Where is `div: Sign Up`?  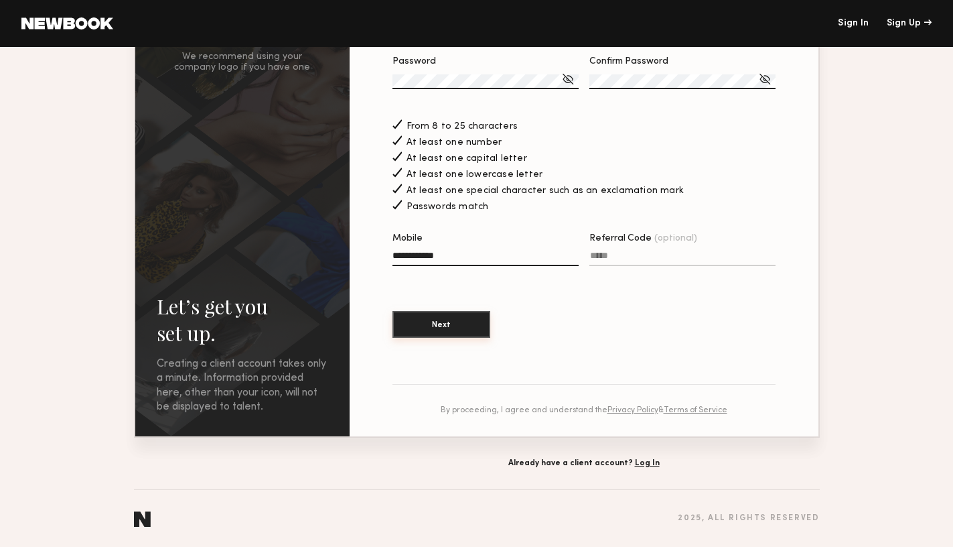 div: Sign Up is located at coordinates (909, 23).